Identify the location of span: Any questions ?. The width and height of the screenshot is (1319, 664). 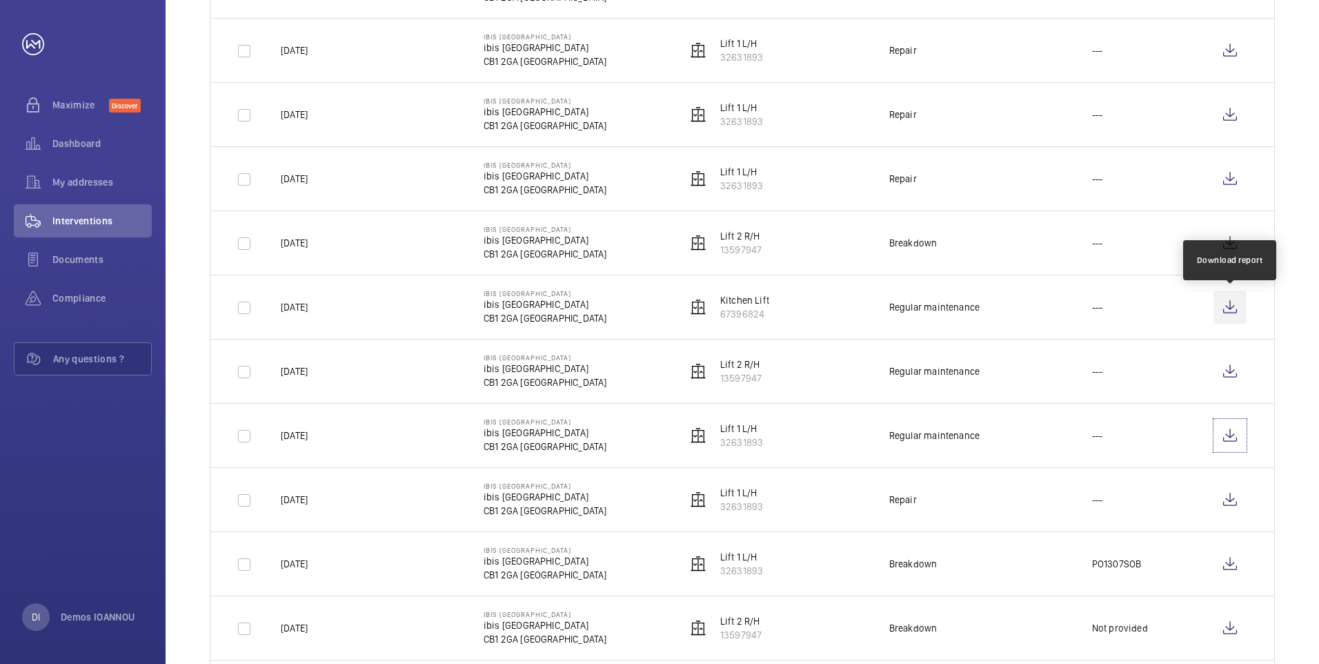
(102, 359).